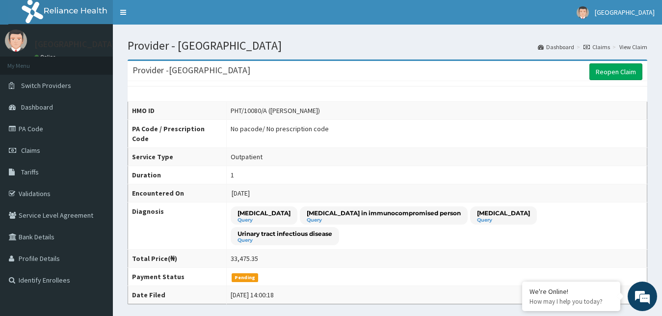  I want to click on div: No pacode / No prescription code, so click(280, 129).